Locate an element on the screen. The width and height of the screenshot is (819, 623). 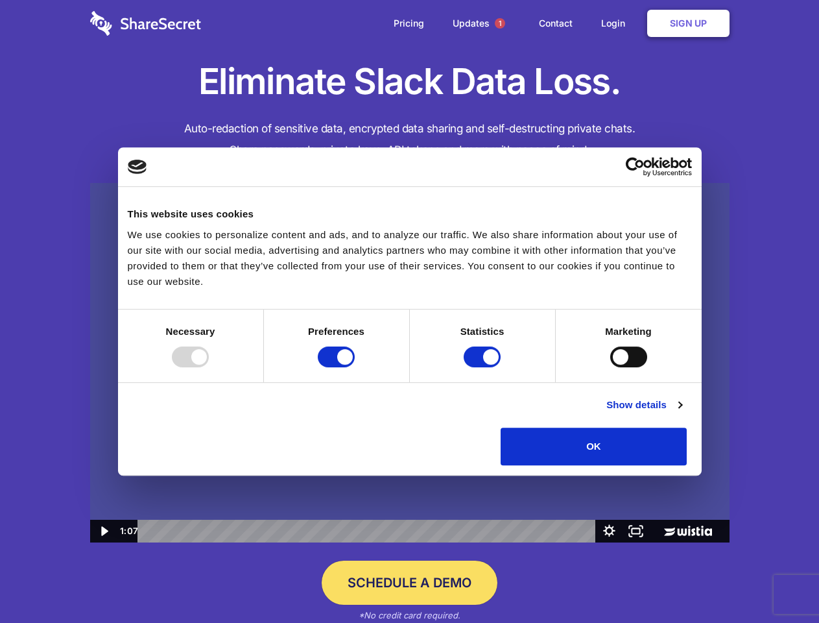
em: *No credit card required. is located at coordinates (409, 615).